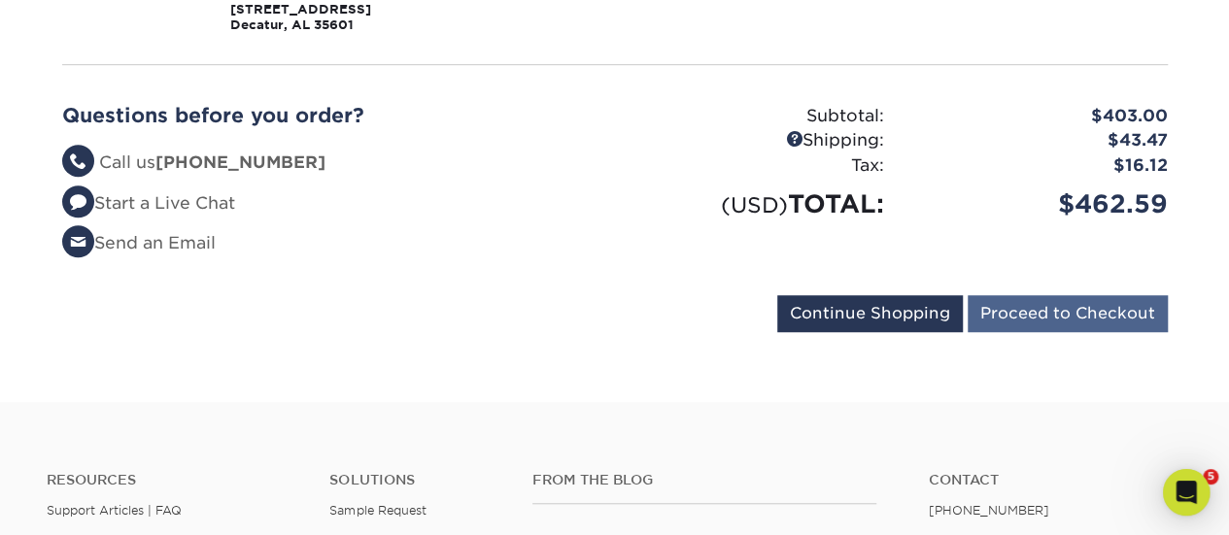  I want to click on div: Open Intercom Messenger, so click(1186, 492).